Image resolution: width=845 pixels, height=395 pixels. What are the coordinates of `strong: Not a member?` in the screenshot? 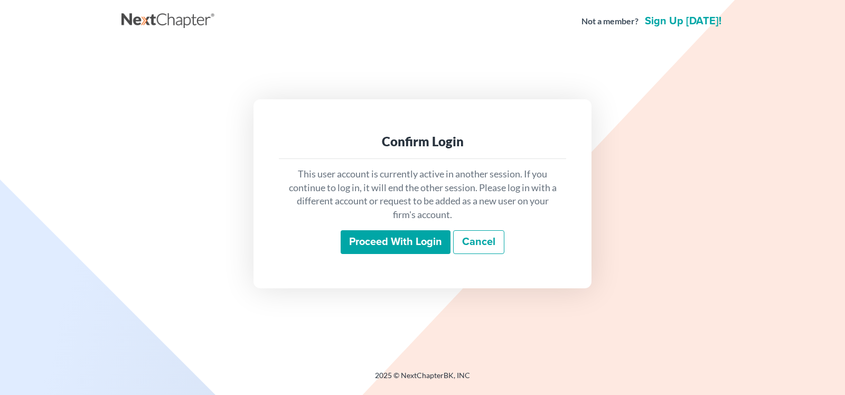 It's located at (610, 21).